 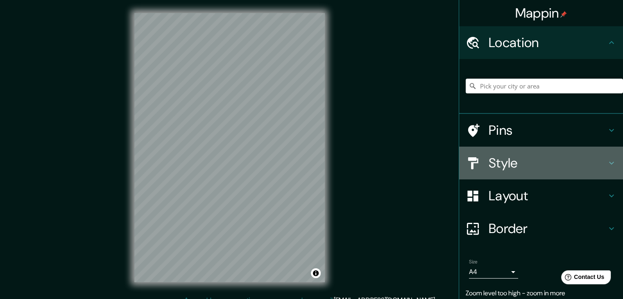 I want to click on span: Contact Us, so click(x=39, y=10).